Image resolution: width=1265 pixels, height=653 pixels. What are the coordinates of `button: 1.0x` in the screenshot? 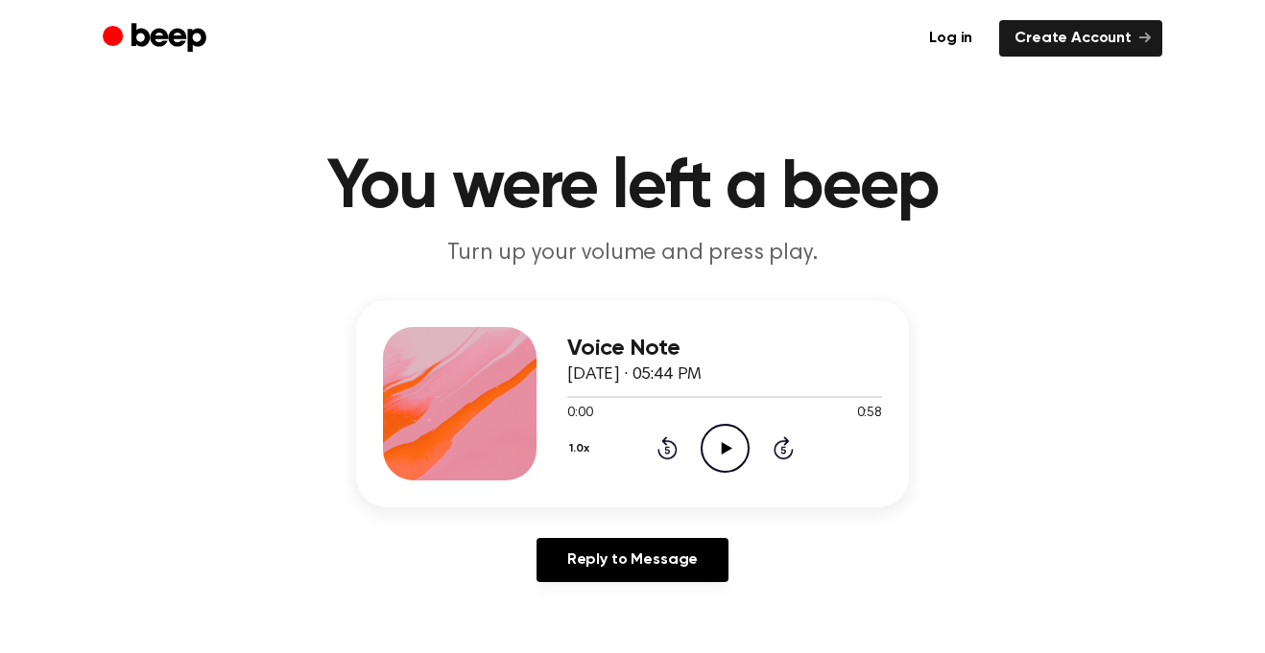 It's located at (581, 449).